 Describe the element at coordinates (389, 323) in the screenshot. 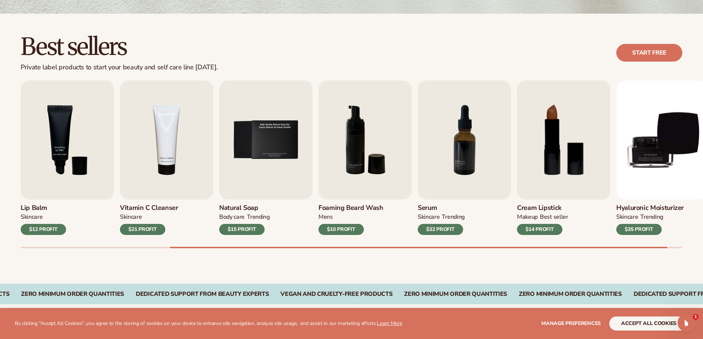

I see `a: Learn More` at that location.